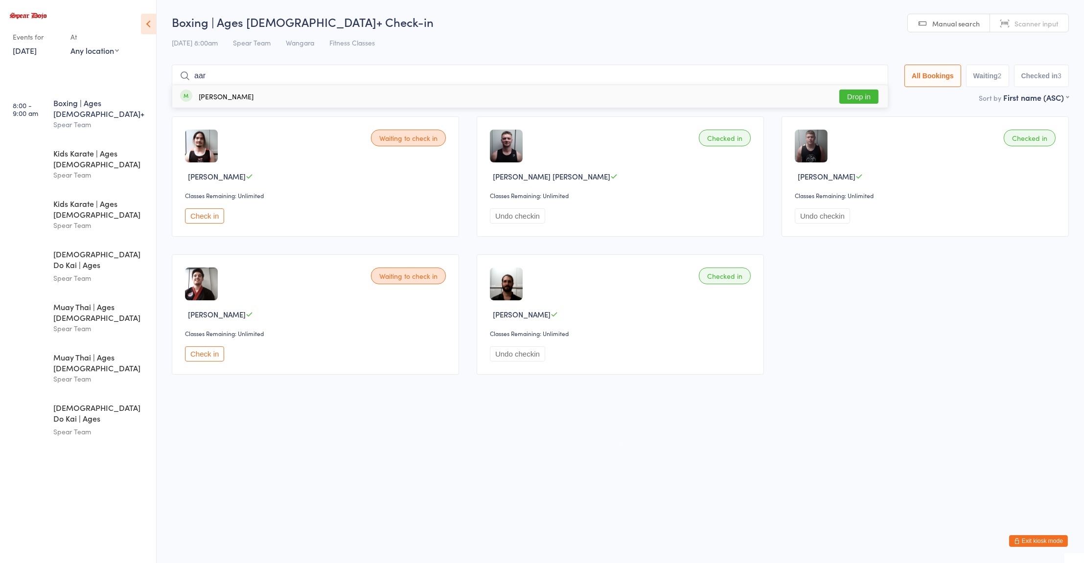 This screenshot has width=1084, height=563. Describe the element at coordinates (201, 284) in the screenshot. I see `img: image1625555939.png` at that location.